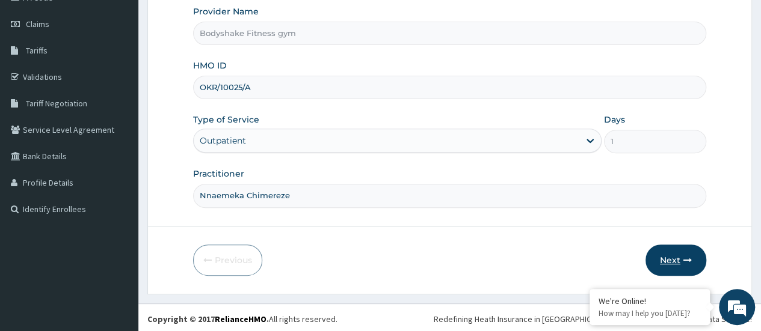 The height and width of the screenshot is (331, 761). I want to click on p: How may I help you today?, so click(650, 313).